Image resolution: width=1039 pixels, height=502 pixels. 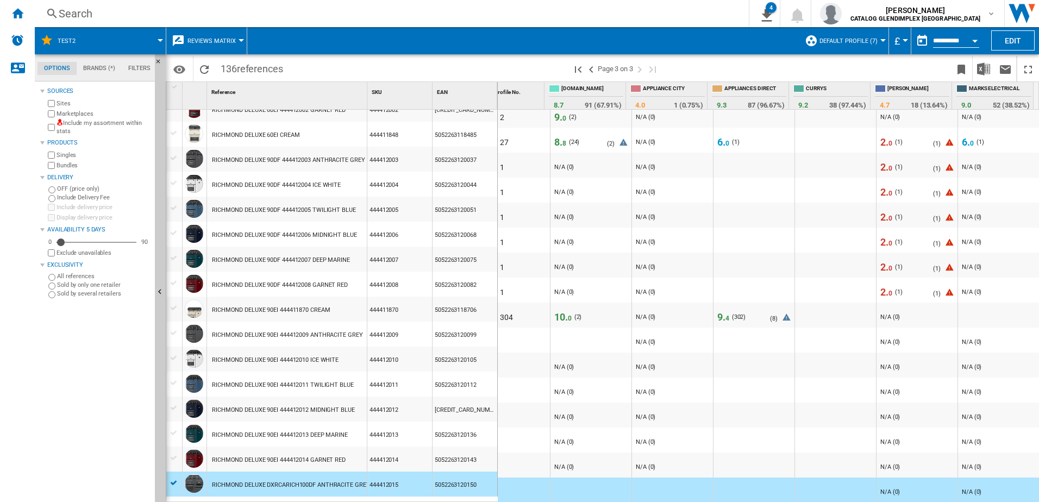 What do you see at coordinates (848, 41) in the screenshot?
I see `span: Default profile (7)` at bounding box center [848, 41].